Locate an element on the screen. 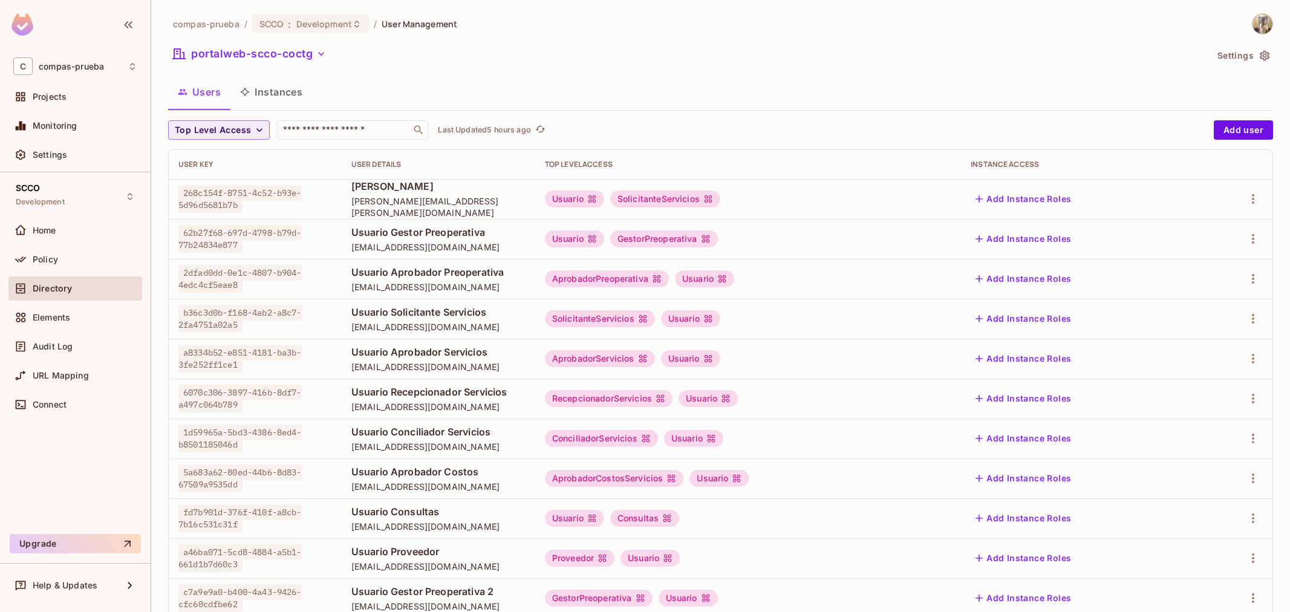  span: Usuario Solicitante Servicios is located at coordinates (438, 312).